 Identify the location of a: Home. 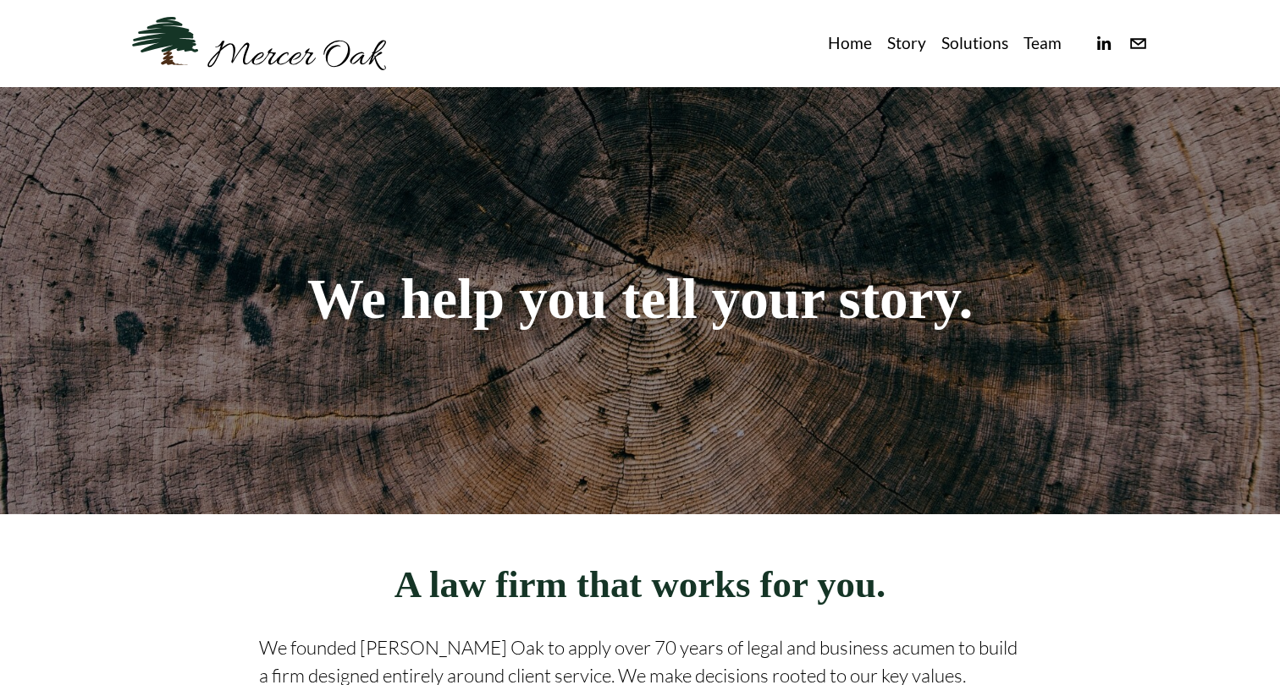
(850, 43).